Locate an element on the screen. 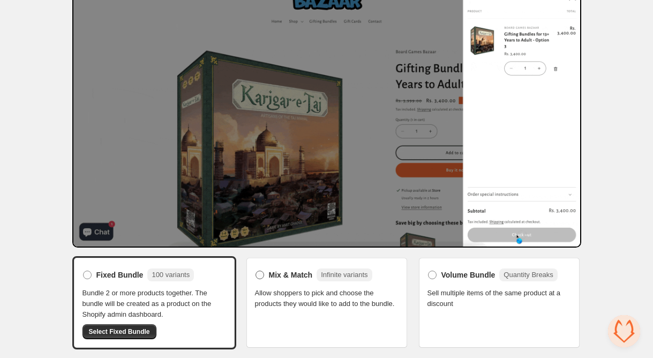 Image resolution: width=653 pixels, height=358 pixels. span: Fixed Bundle is located at coordinates (120, 275).